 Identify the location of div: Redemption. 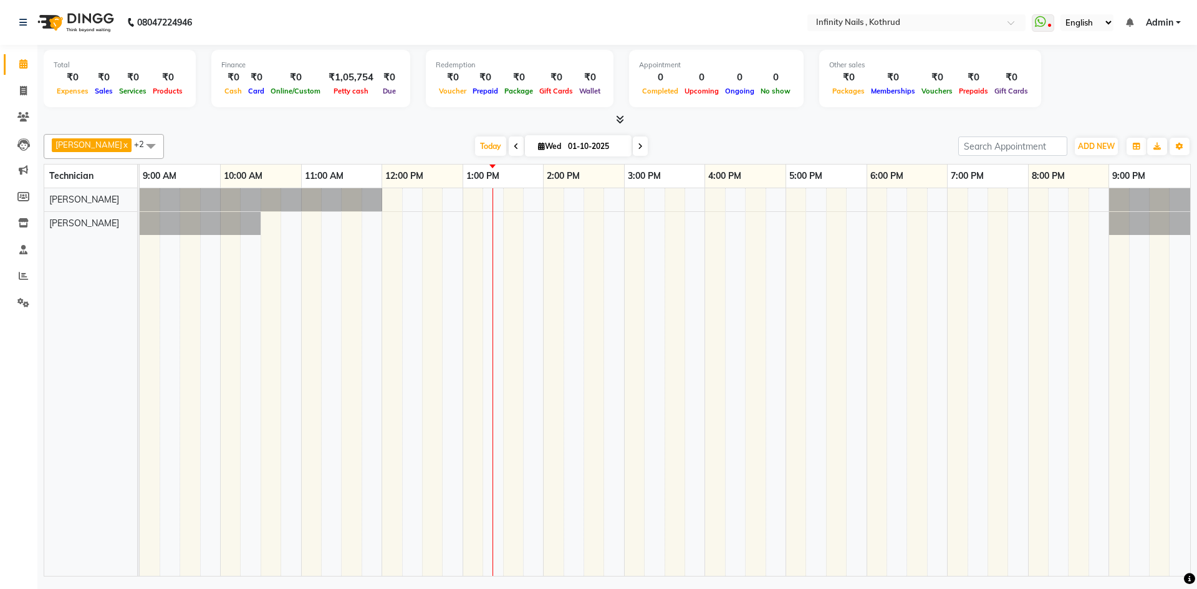
(519, 65).